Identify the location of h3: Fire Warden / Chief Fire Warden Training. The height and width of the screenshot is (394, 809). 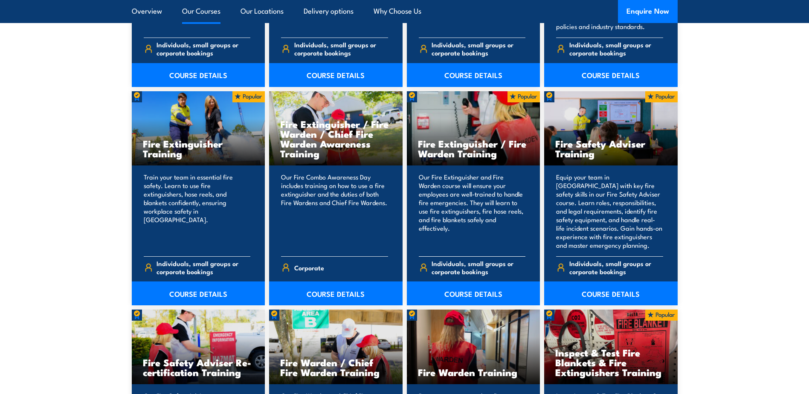
(335, 367).